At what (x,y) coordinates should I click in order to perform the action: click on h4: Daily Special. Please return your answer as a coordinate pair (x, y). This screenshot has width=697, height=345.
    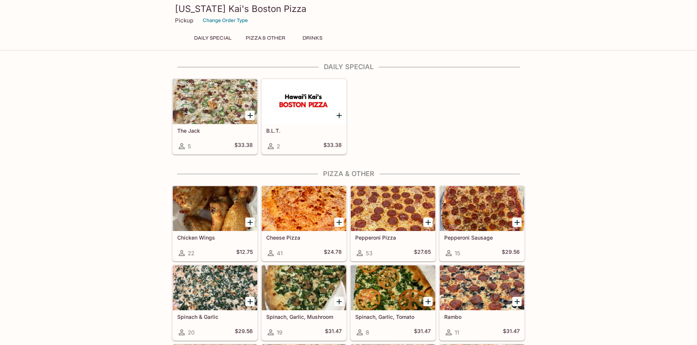
    Looking at the image, I should click on (349, 67).